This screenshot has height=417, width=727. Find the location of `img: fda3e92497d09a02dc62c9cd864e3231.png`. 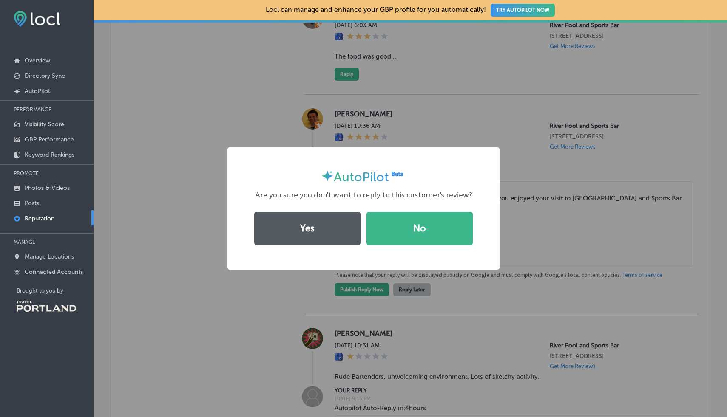

img: fda3e92497d09a02dc62c9cd864e3231.png is located at coordinates (37, 19).